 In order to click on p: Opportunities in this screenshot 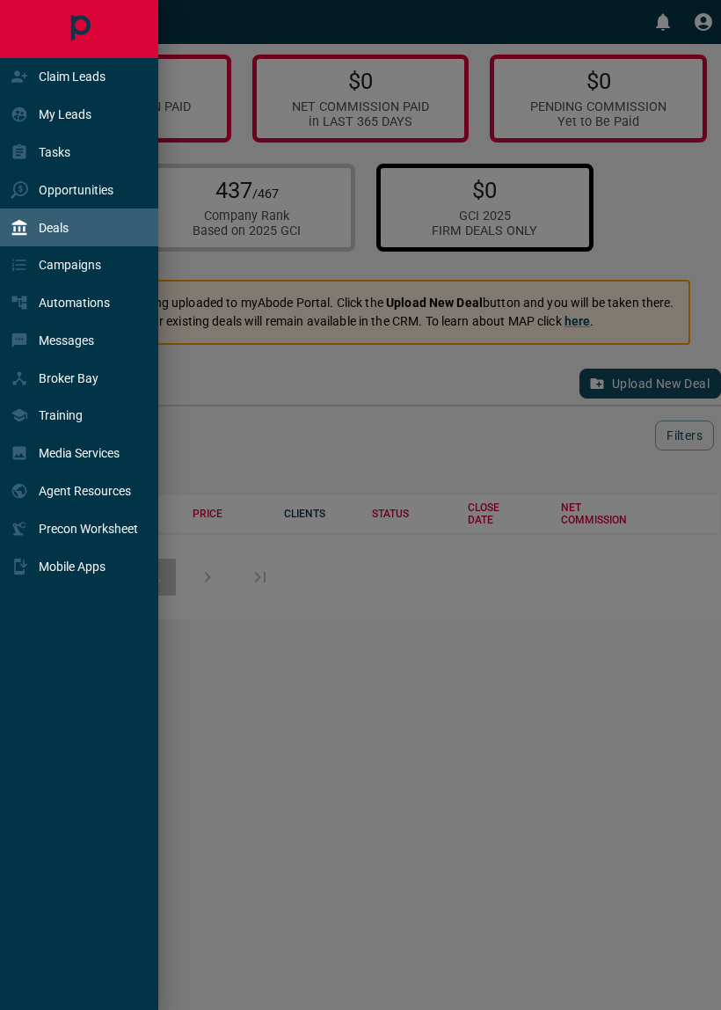, I will do `click(76, 190)`.